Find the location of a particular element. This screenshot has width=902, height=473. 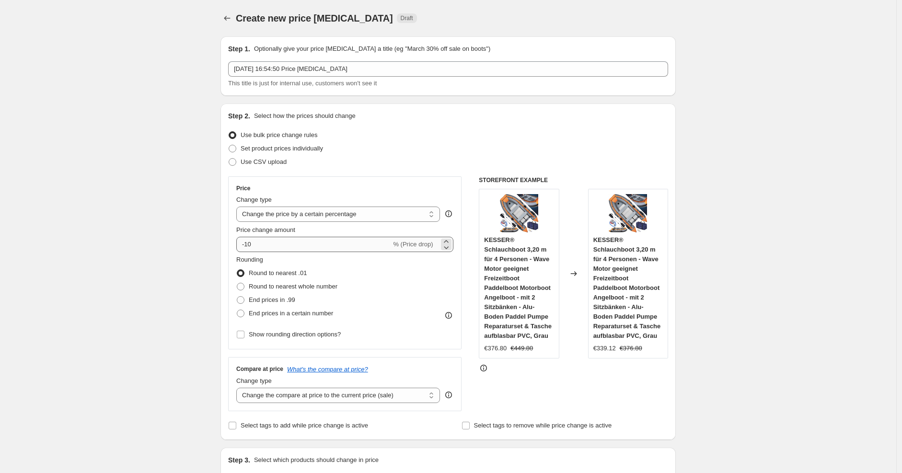

button: What's the compare at price? is located at coordinates (327, 369).